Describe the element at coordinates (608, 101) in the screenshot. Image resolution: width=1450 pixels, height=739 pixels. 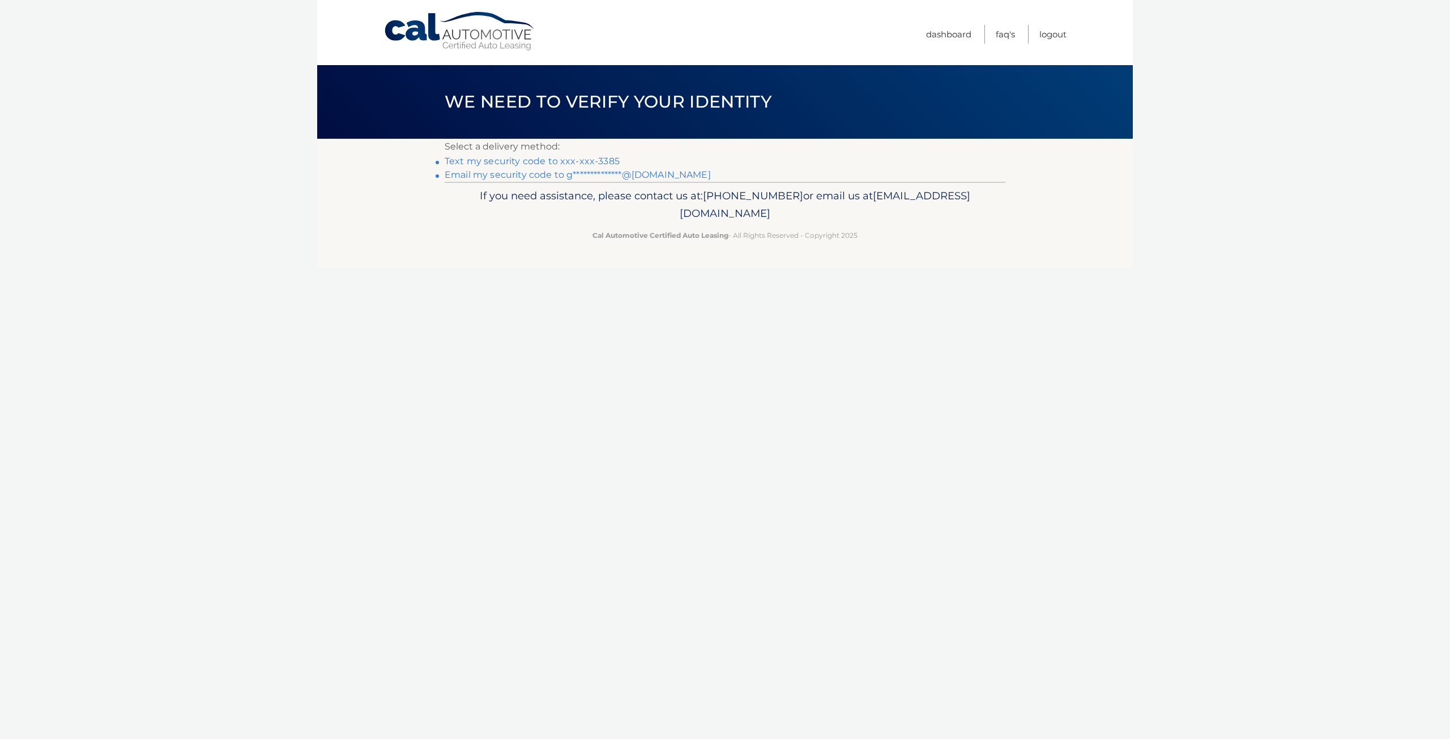
I see `span: We need to verify your identity` at that location.